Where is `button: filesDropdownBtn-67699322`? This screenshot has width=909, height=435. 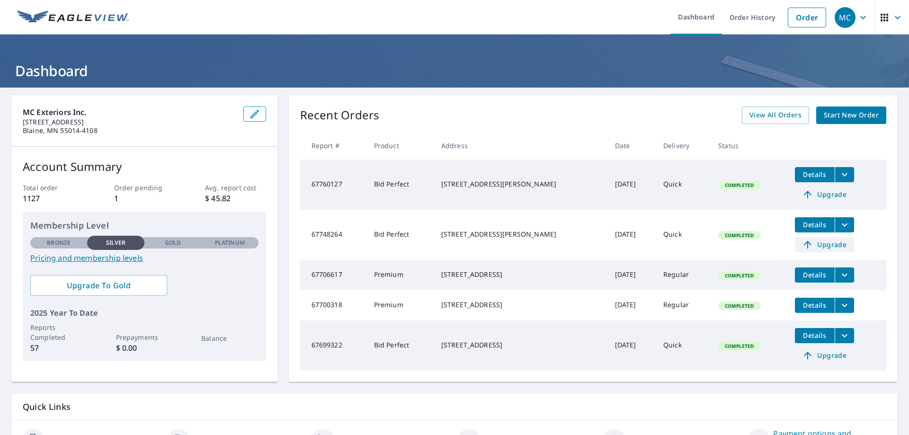
button: filesDropdownBtn-67699322 is located at coordinates (844, 336).